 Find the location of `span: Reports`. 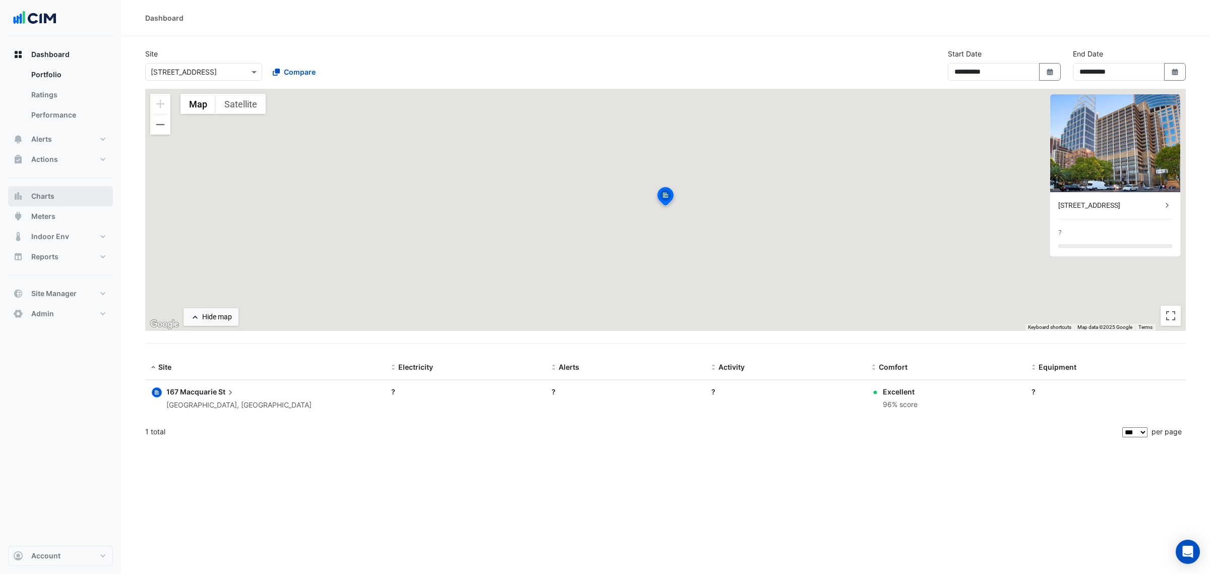

span: Reports is located at coordinates (45, 257).